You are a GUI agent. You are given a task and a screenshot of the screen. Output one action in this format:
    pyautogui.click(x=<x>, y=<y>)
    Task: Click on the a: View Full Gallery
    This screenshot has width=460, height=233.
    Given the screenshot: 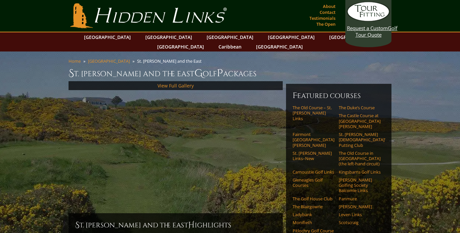 What is the action you would take?
    pyautogui.click(x=176, y=85)
    